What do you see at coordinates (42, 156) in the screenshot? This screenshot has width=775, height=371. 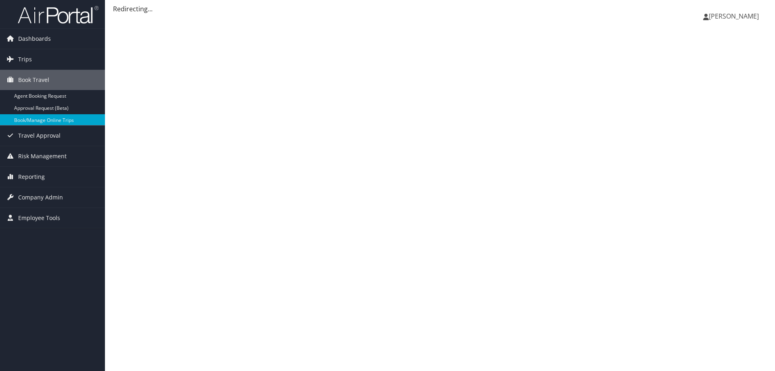 I see `span: Risk Management` at bounding box center [42, 156].